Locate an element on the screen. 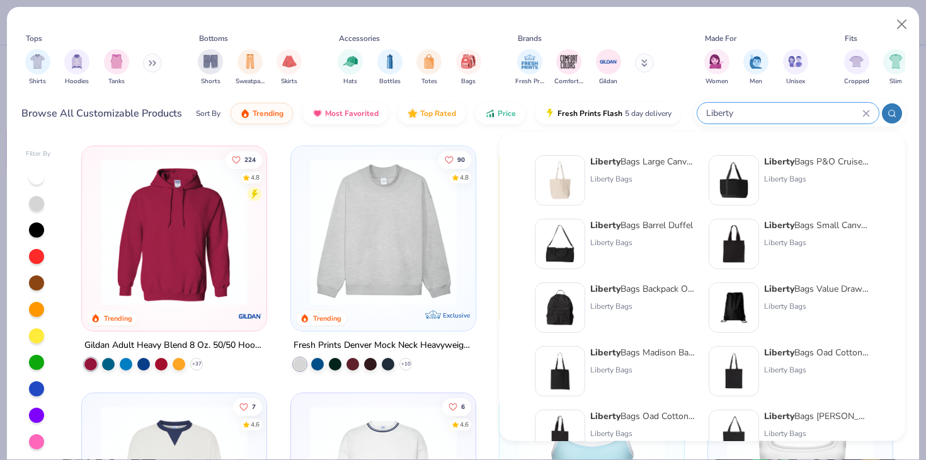 The image size is (926, 460). div: filter for Unisex is located at coordinates (795, 67).